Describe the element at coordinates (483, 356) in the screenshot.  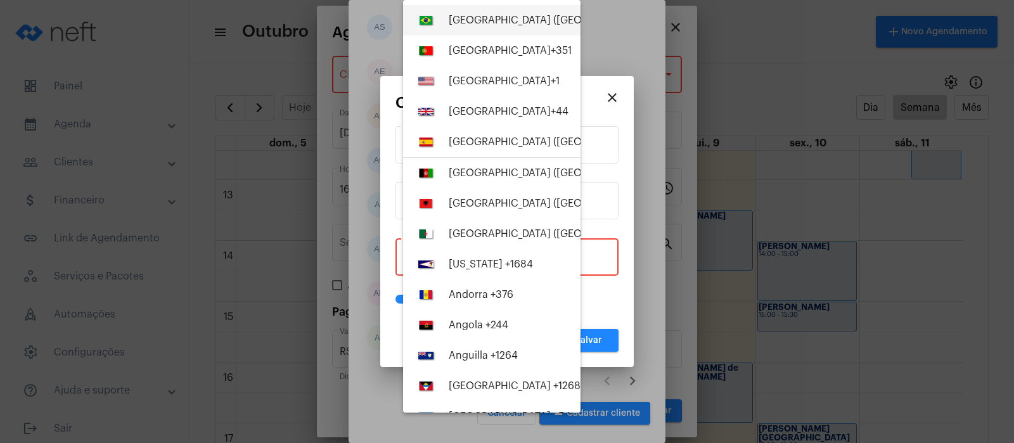
I see `div: Anguilla +1264` at that location.